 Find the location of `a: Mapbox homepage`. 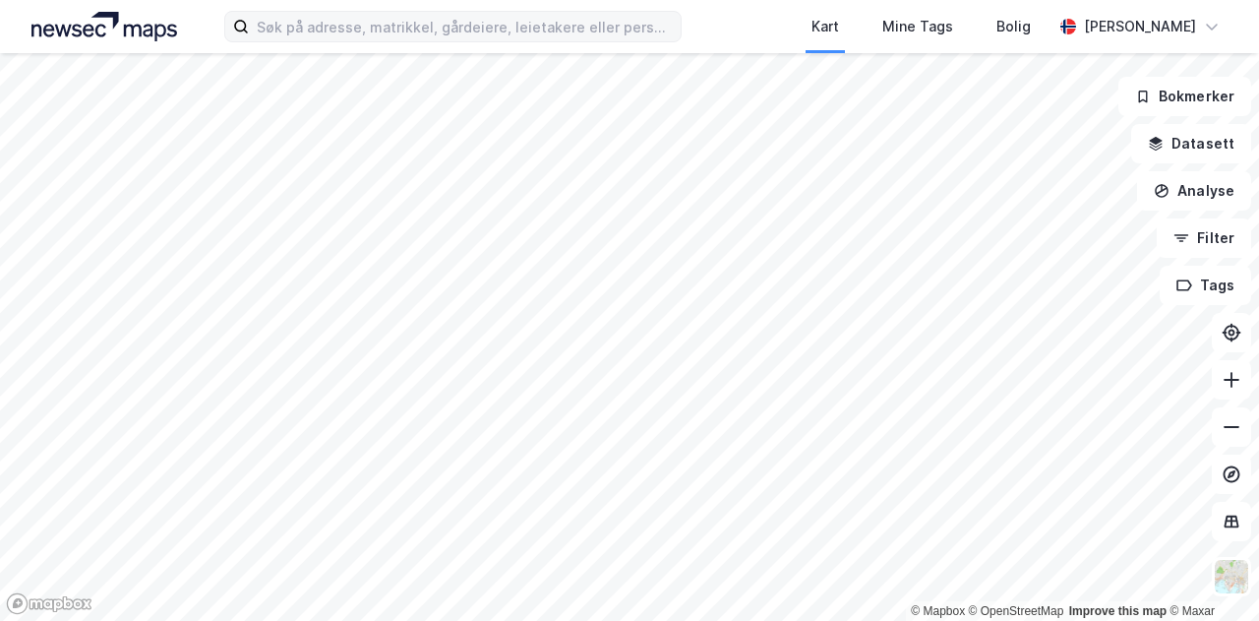

a: Mapbox homepage is located at coordinates (49, 603).